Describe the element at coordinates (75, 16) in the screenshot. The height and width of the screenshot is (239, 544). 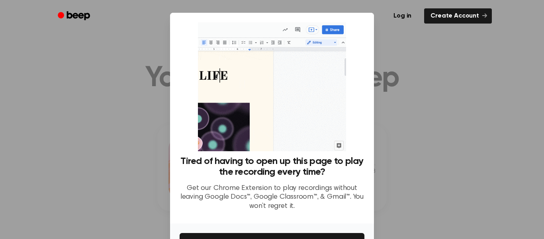
I see `a: Beep` at that location.